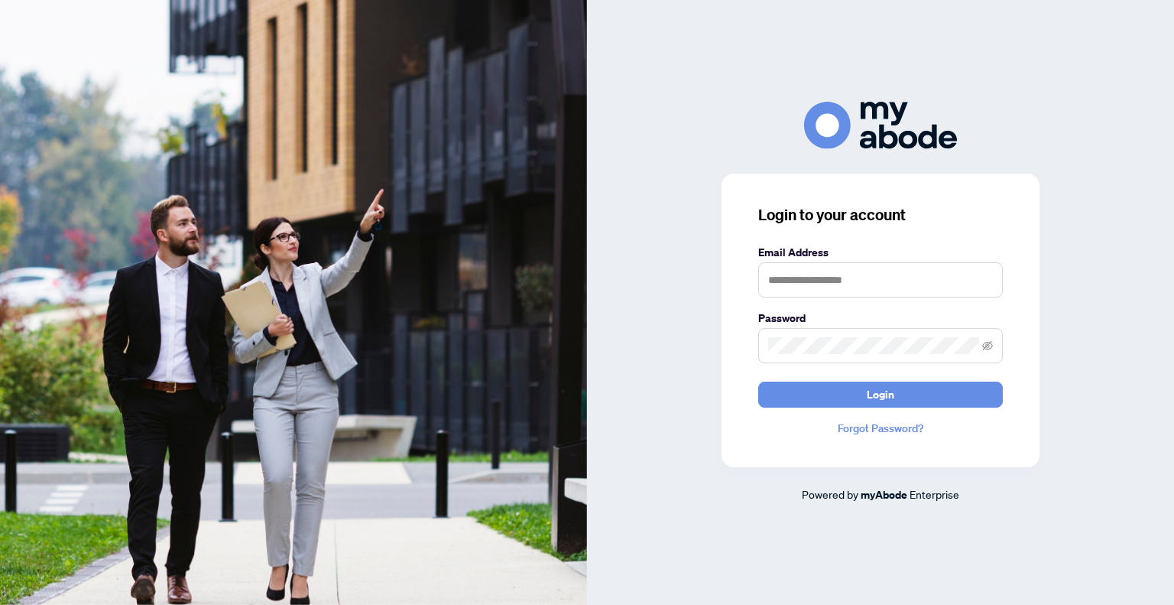  What do you see at coordinates (880, 394) in the screenshot?
I see `span: Login` at bounding box center [880, 394].